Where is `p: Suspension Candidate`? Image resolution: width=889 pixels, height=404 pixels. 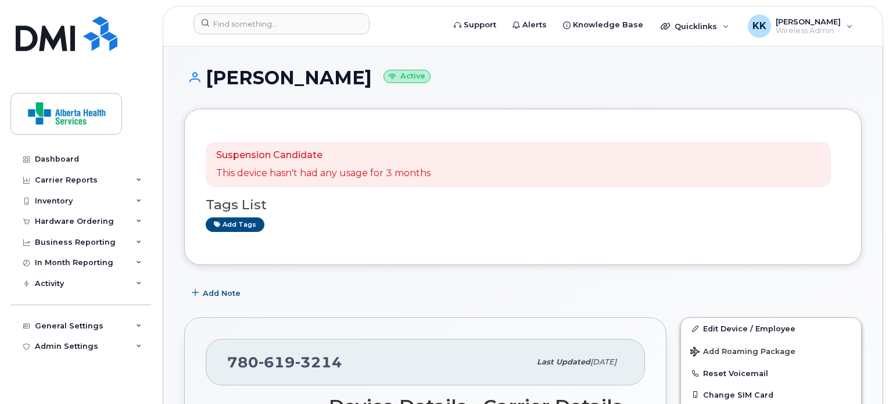
p: Suspension Candidate is located at coordinates (323, 155).